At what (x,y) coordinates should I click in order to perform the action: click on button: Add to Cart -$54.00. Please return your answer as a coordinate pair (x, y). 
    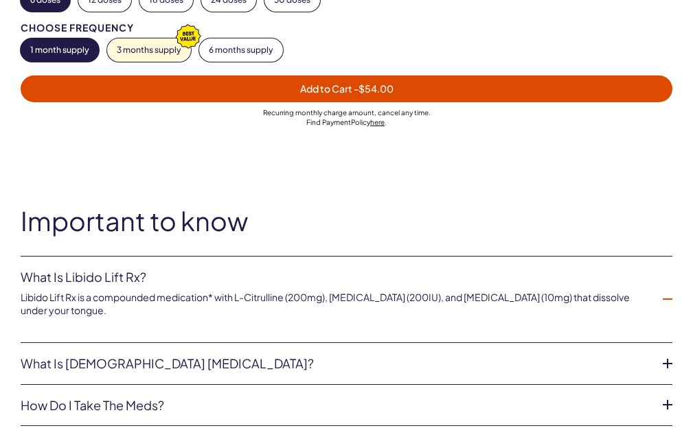
    Looking at the image, I should click on (346, 89).